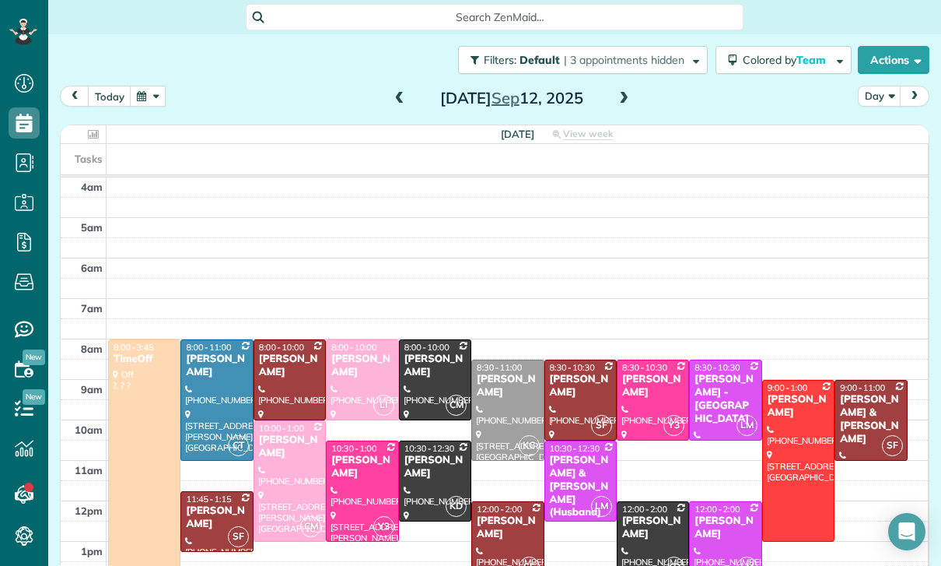 The height and width of the screenshot is (566, 941). What do you see at coordinates (92, 308) in the screenshot?
I see `span: 7am` at bounding box center [92, 308].